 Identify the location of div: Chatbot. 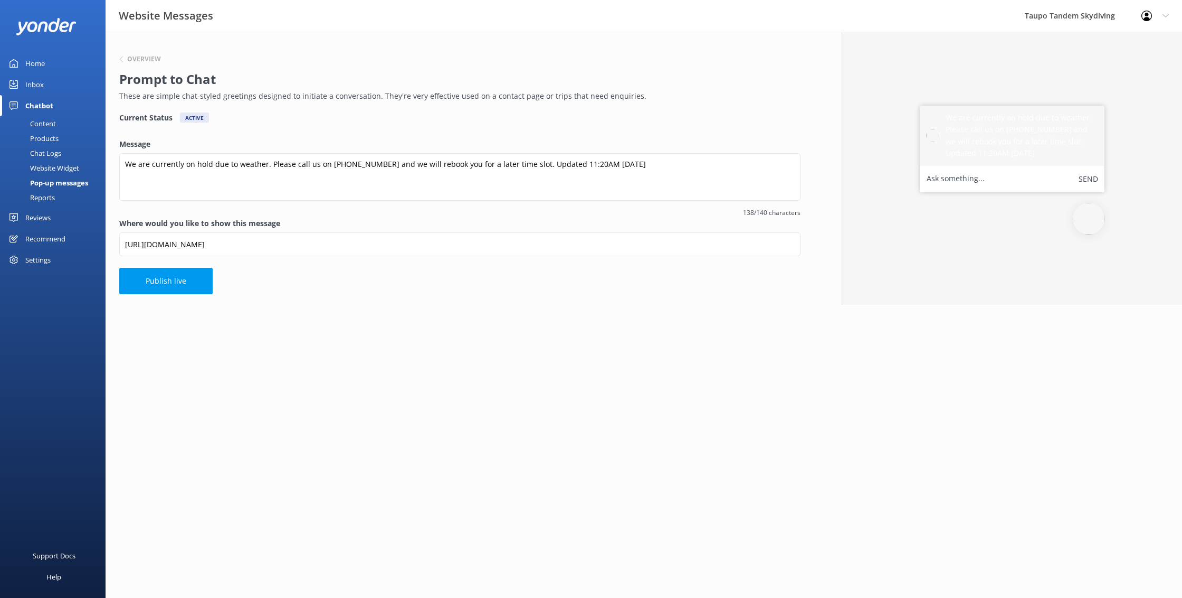
(39, 106).